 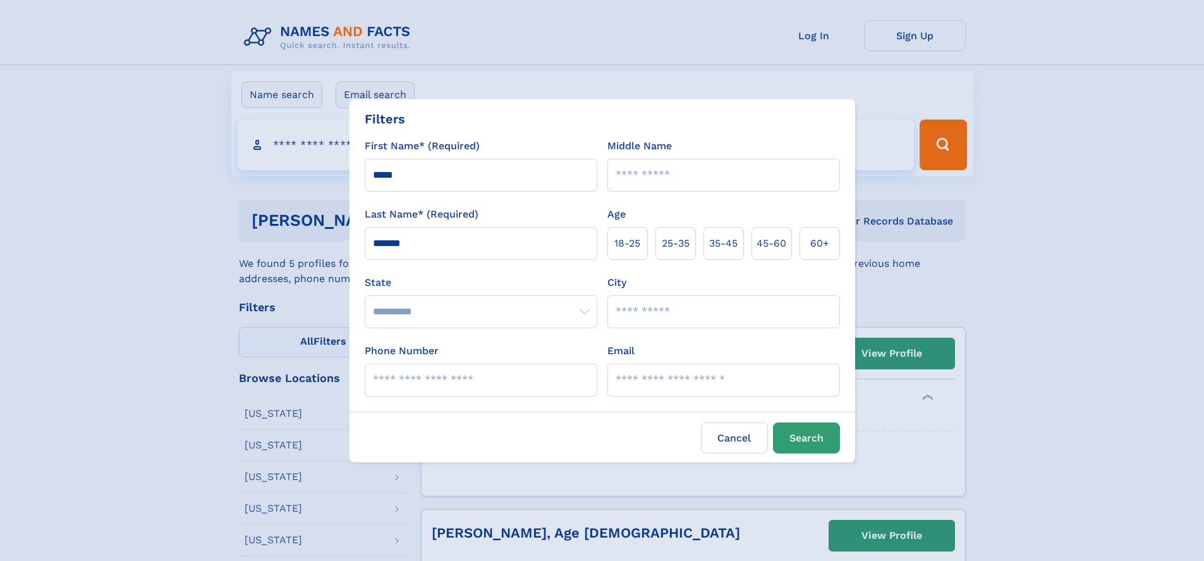 What do you see at coordinates (401, 351) in the screenshot?
I see `label: Phone Number` at bounding box center [401, 351].